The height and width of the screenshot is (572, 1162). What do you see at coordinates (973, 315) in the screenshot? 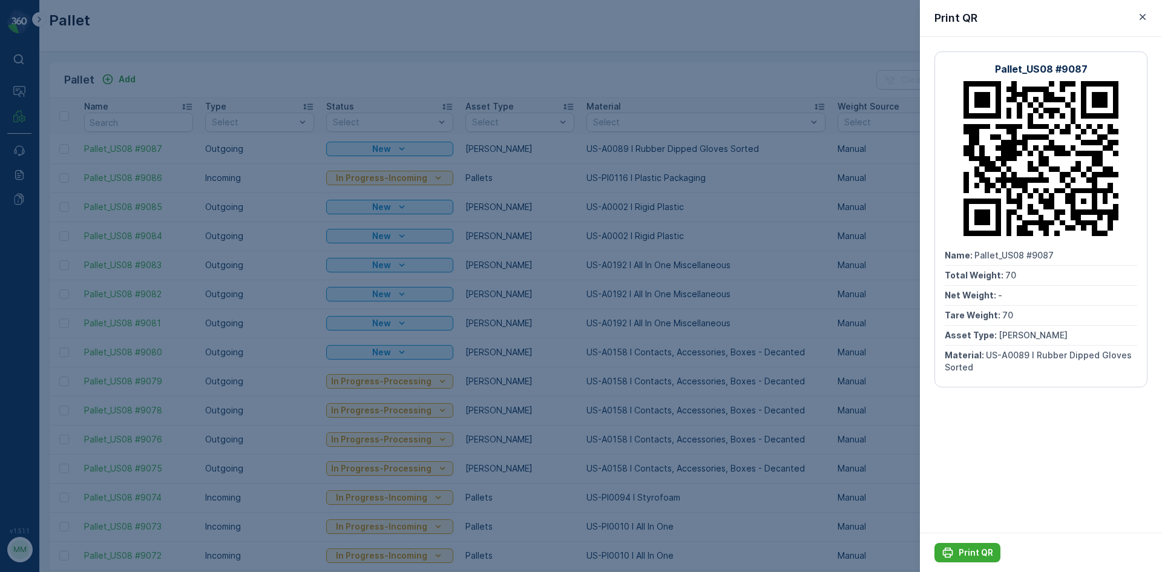
I see `span: Tare Weight :` at bounding box center [973, 315].